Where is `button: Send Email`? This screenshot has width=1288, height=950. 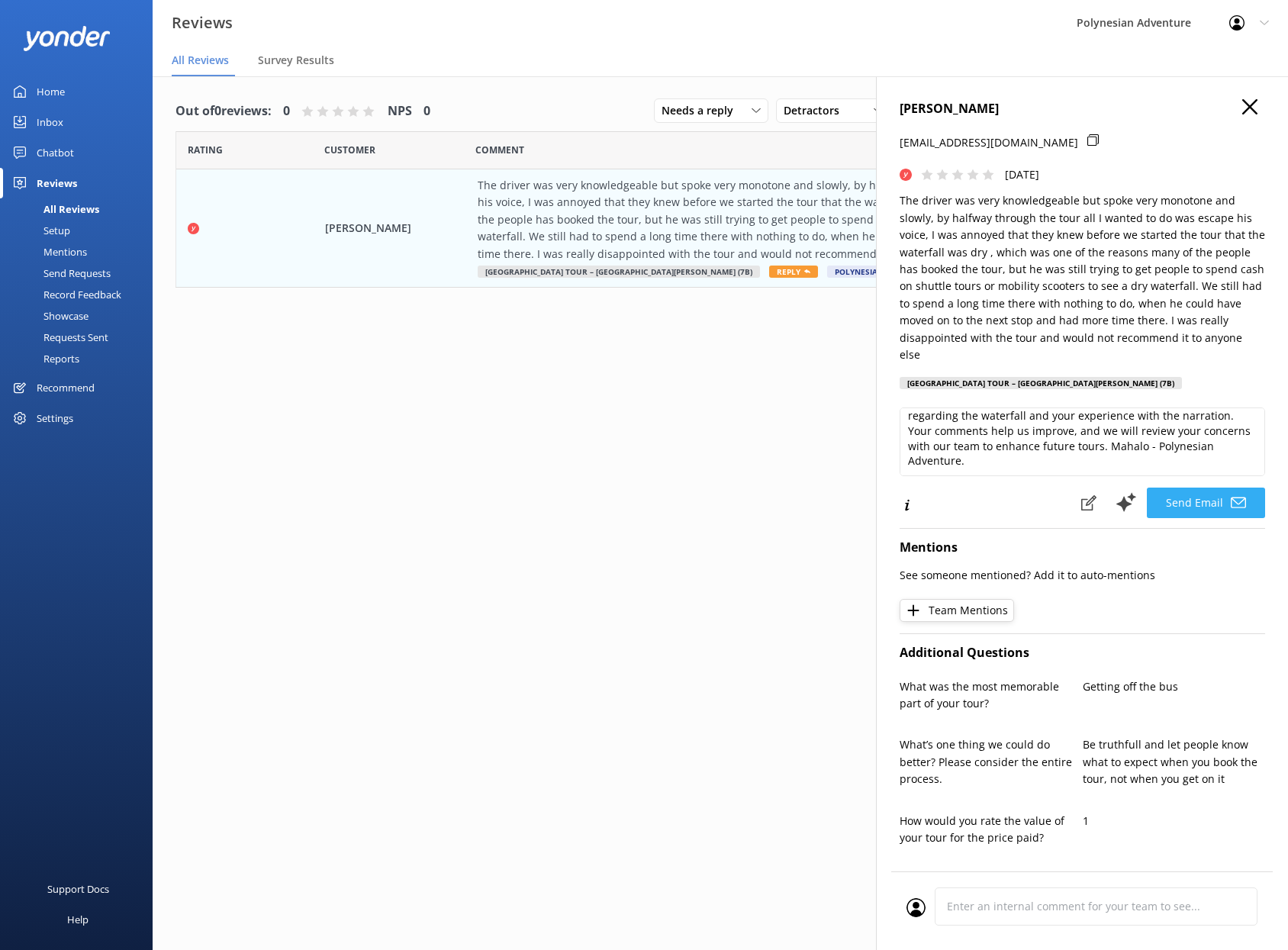 button: Send Email is located at coordinates (1205, 502).